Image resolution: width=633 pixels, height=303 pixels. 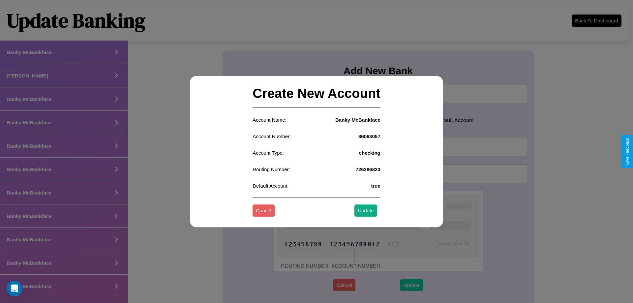 I want to click on p: Account Name:, so click(x=269, y=120).